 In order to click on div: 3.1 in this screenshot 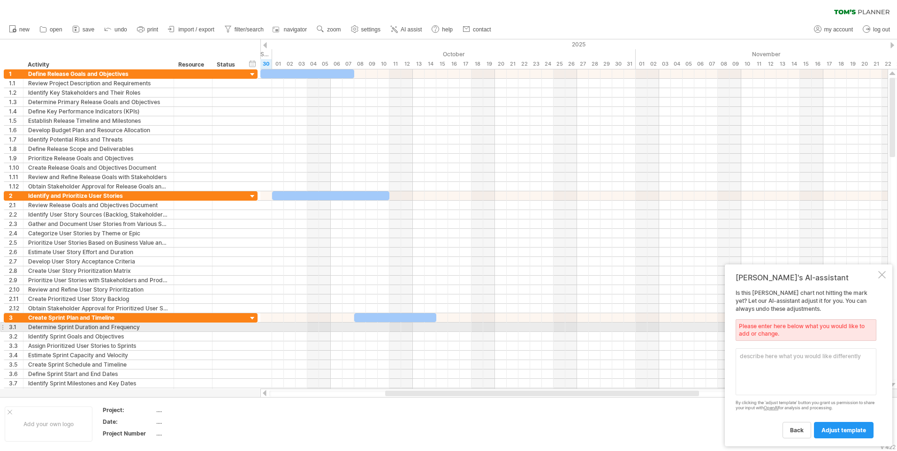, I will do `click(16, 327)`.